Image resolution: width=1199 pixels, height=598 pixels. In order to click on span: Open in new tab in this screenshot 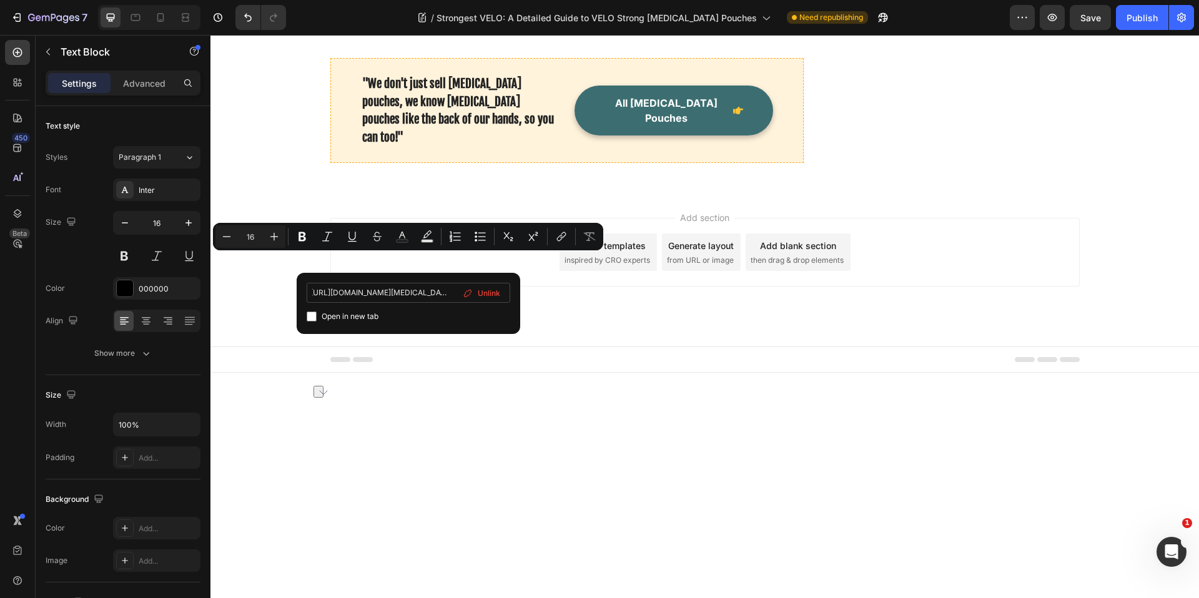, I will do `click(350, 317)`.